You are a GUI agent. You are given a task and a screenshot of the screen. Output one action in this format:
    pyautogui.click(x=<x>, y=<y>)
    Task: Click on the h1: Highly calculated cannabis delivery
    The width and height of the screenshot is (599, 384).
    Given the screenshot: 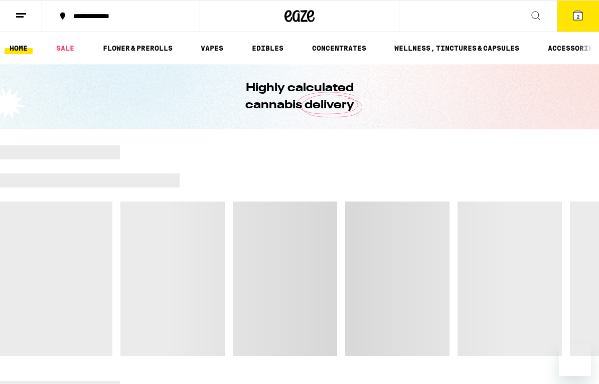 What is the action you would take?
    pyautogui.click(x=300, y=97)
    